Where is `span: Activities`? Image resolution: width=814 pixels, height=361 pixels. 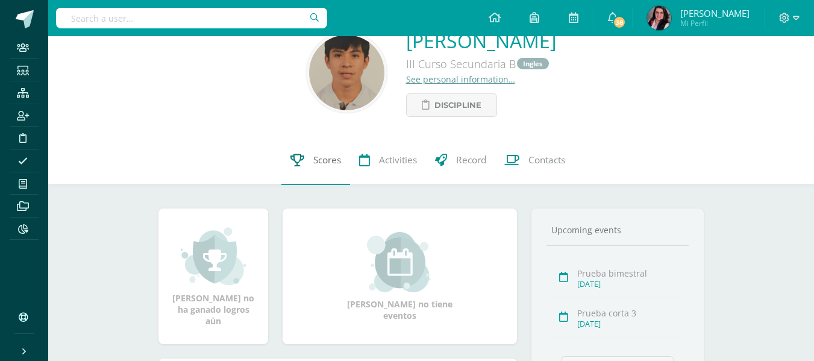 span: Activities is located at coordinates (398, 160).